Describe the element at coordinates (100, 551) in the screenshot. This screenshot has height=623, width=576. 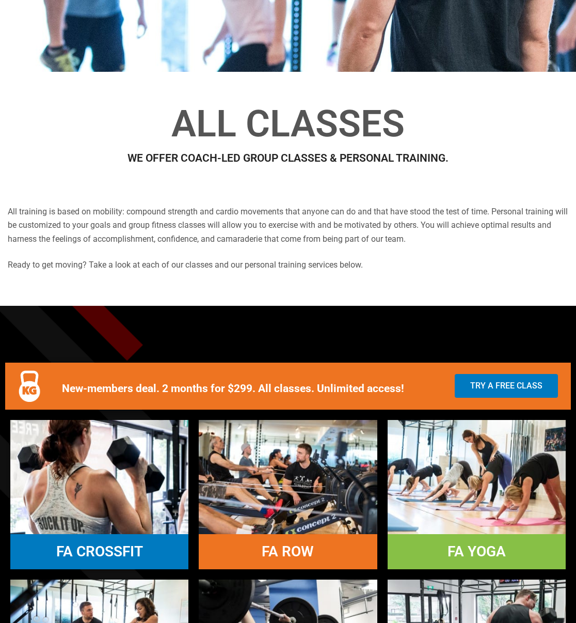
I see `a: FA CROSSFIT` at that location.